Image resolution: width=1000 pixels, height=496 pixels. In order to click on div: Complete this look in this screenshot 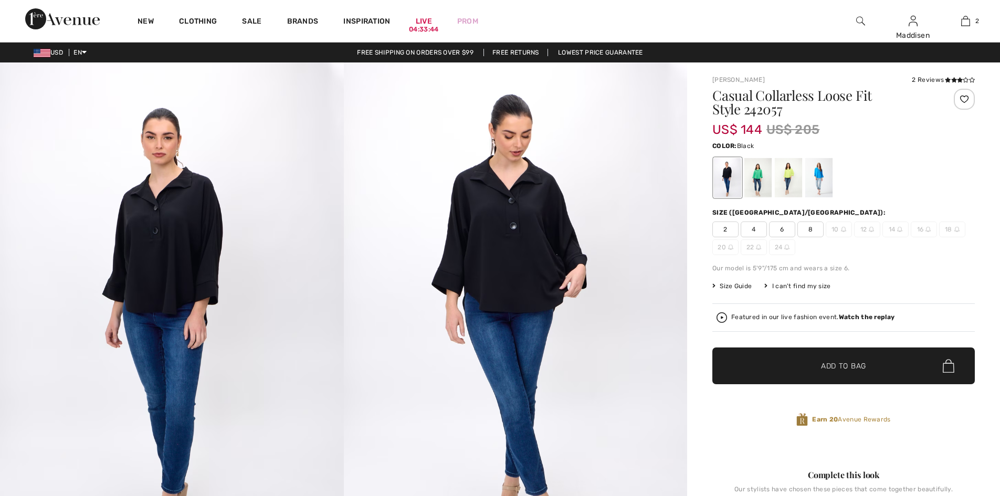, I will do `click(844, 475)`.